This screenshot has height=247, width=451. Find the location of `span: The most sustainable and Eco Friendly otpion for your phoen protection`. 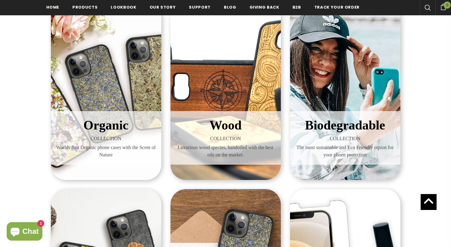

span: The most sustainable and Eco Friendly otpion for your phoen protection is located at coordinates (345, 151).